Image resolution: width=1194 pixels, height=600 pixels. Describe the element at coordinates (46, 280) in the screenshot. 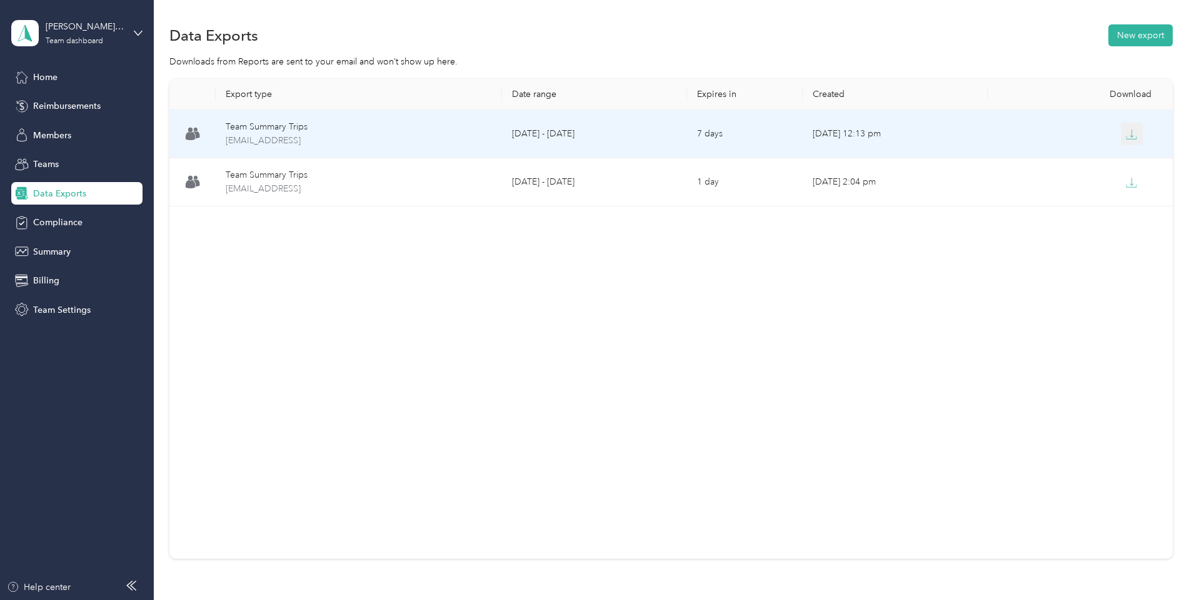

I see `span: Billing` at that location.